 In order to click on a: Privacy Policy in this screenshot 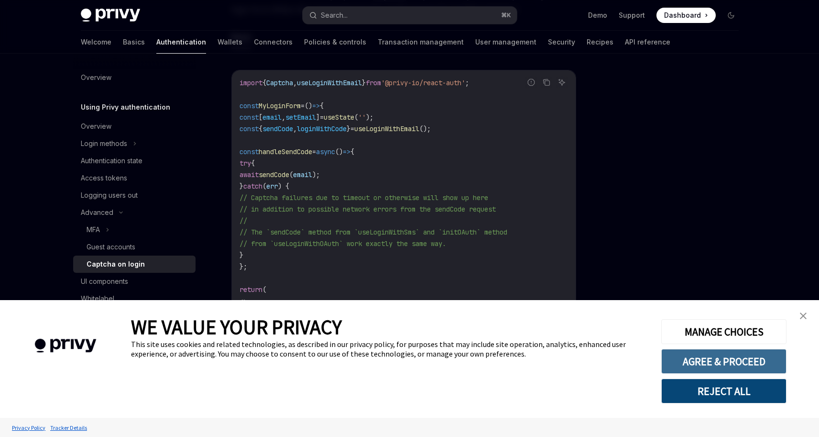, I will do `click(29, 427)`.